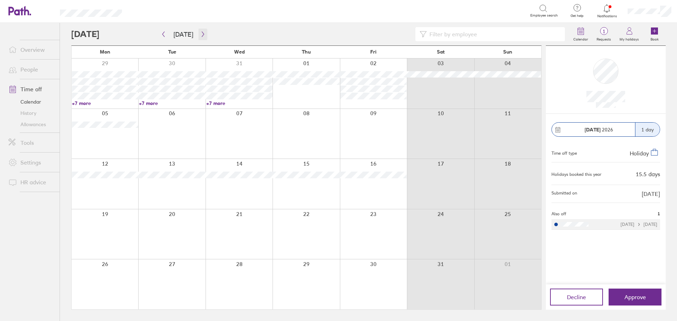 Image resolution: width=677 pixels, height=321 pixels. Describe the element at coordinates (105, 52) in the screenshot. I see `span: Mon` at that location.